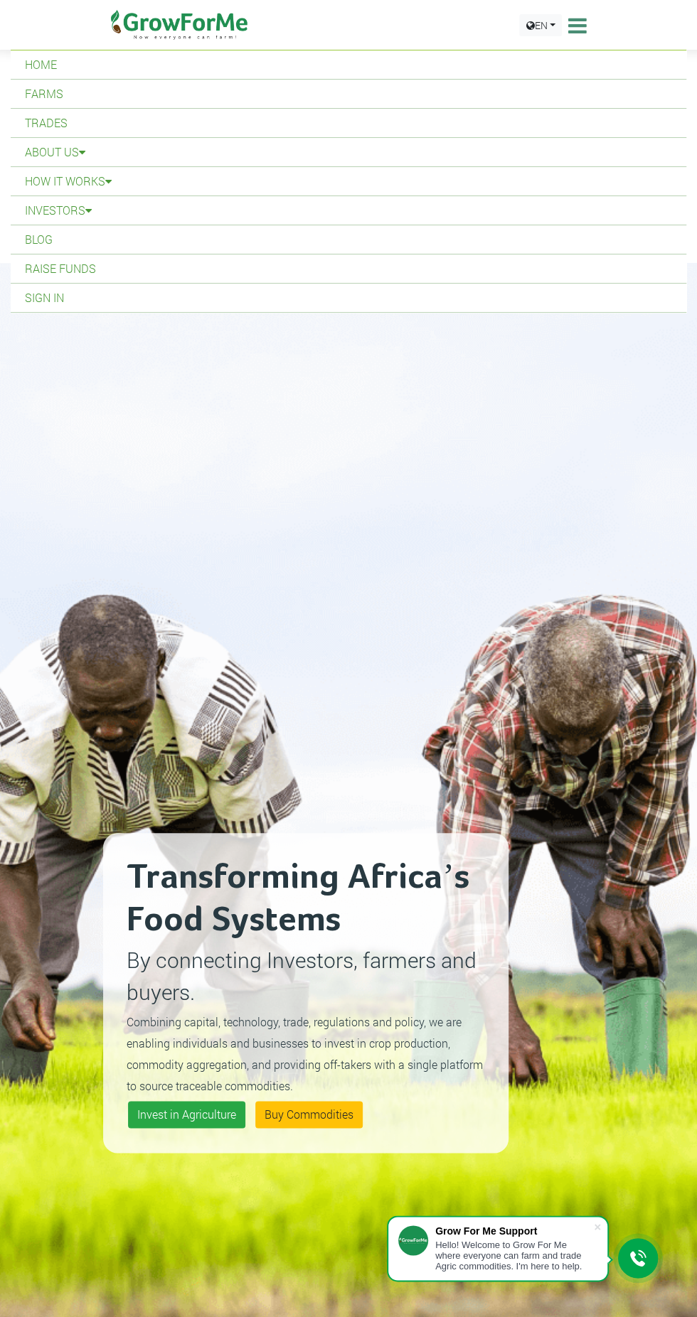 The width and height of the screenshot is (697, 1317). Describe the element at coordinates (306, 899) in the screenshot. I see `h2: Transforming Africa’s Food Systems` at that location.